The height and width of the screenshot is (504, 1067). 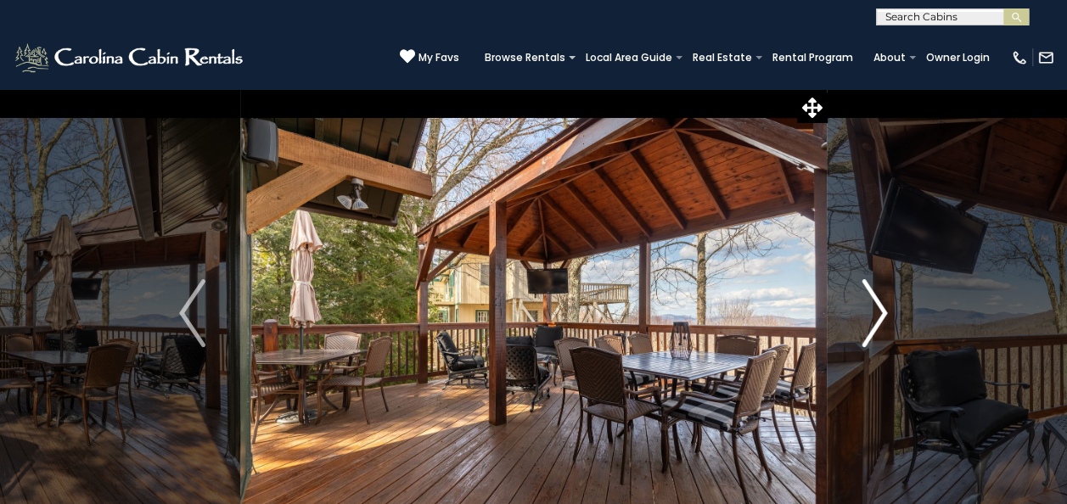 I want to click on img: mail-regular-white.png, so click(x=1046, y=58).